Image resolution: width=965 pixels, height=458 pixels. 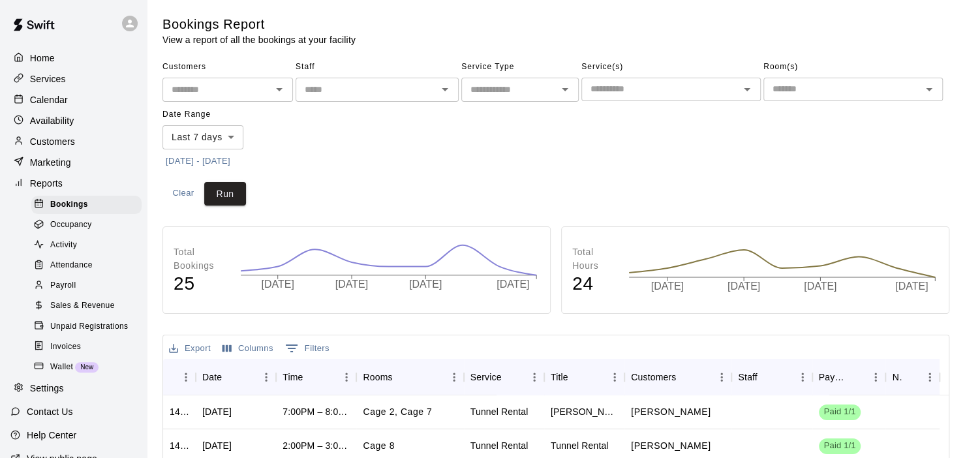 I want to click on div: 1433769, so click(x=179, y=446).